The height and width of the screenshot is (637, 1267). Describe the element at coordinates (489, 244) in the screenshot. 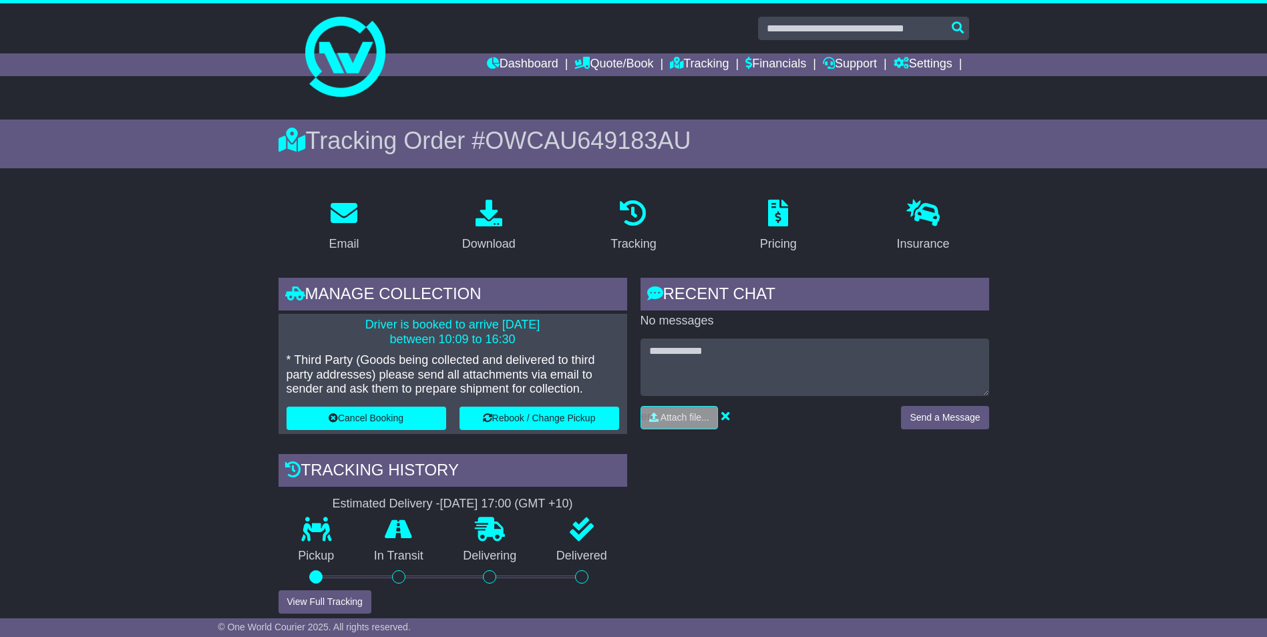

I see `div: Download` at that location.